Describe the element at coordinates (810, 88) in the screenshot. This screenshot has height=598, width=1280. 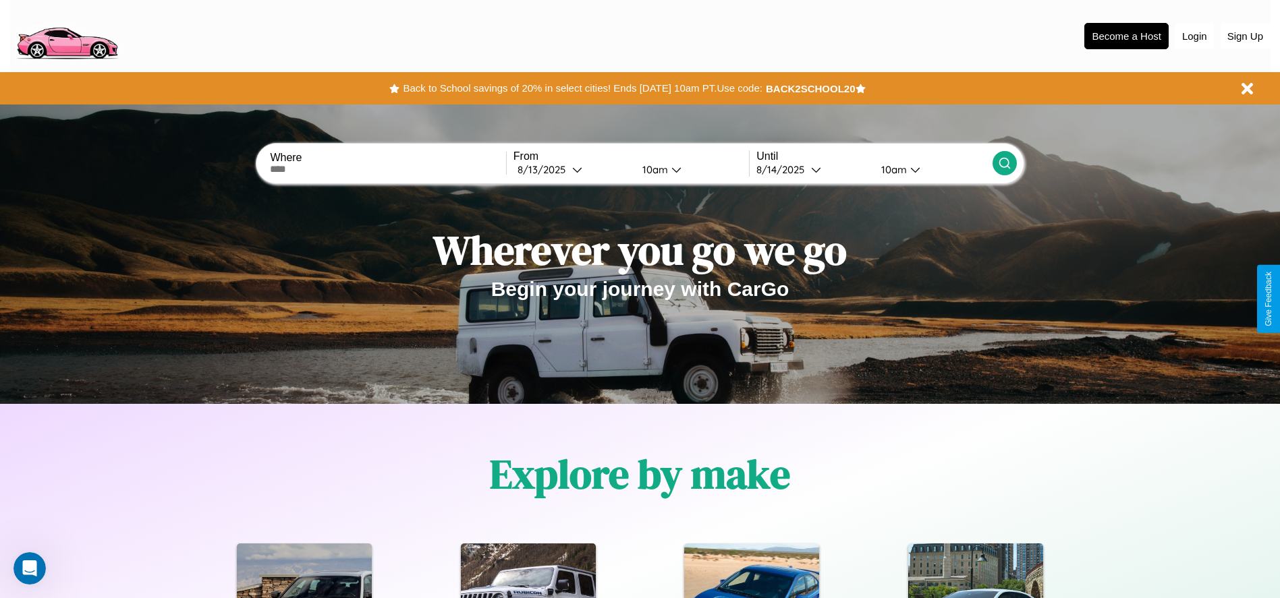
I see `b: BACK2SCHOOL20` at that location.